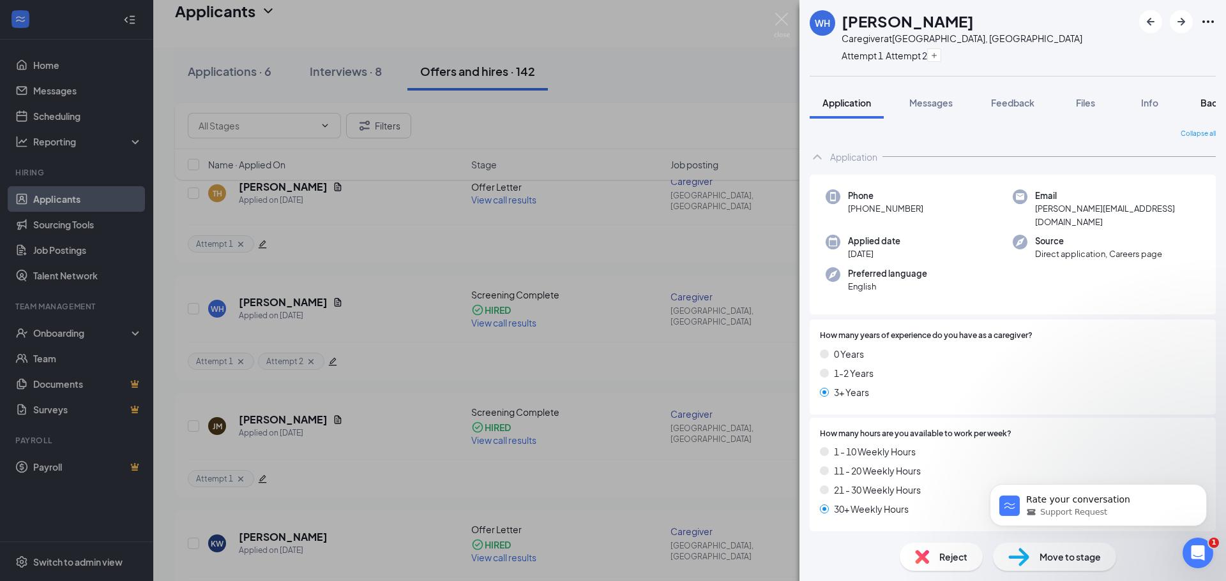 Image resolution: width=1226 pixels, height=581 pixels. What do you see at coordinates (906, 56) in the screenshot?
I see `span: Attempt 2` at bounding box center [906, 56].